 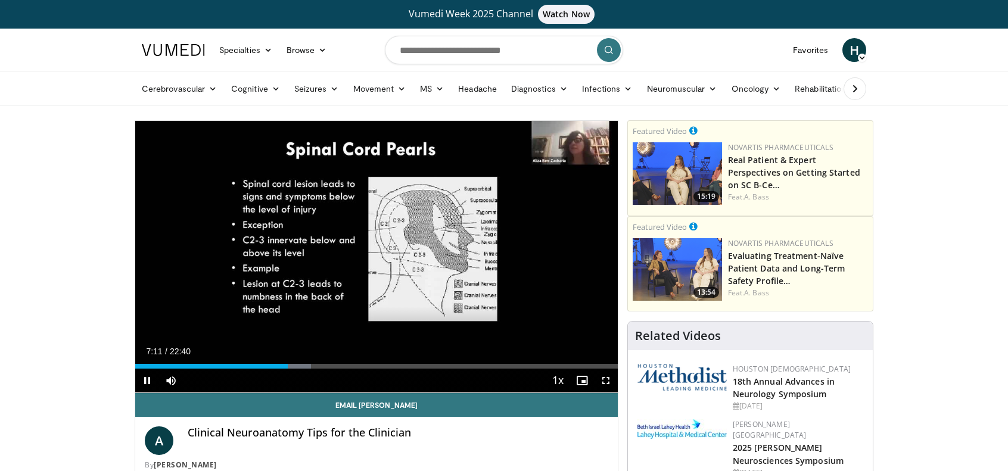 What do you see at coordinates (504, 14) in the screenshot?
I see `a: Vumedi Week 2025 ChannelWatch Now` at bounding box center [504, 14].